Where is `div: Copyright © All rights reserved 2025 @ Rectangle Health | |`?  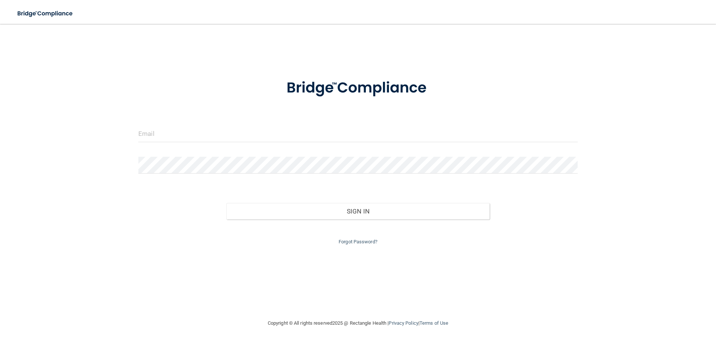 div: Copyright © All rights reserved 2025 @ Rectangle Health | | is located at coordinates (358, 323).